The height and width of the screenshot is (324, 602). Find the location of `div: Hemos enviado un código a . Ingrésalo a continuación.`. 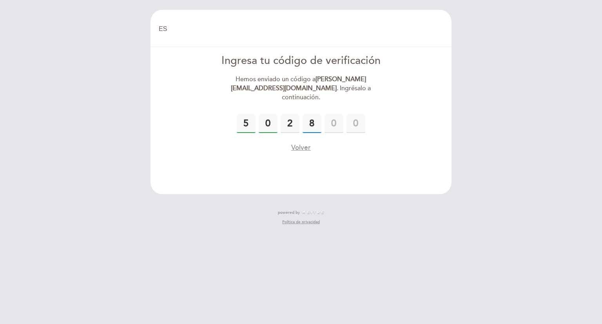

div: Hemos enviado un código a . Ingrésalo a continuación. is located at coordinates (301, 88).